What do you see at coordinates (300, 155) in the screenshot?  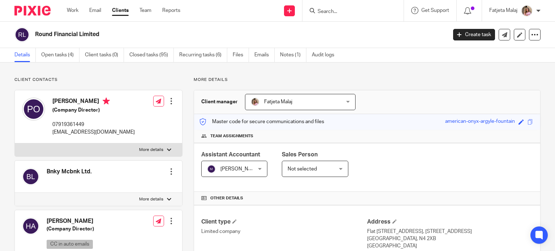 I see `span: Sales Person` at bounding box center [300, 155].